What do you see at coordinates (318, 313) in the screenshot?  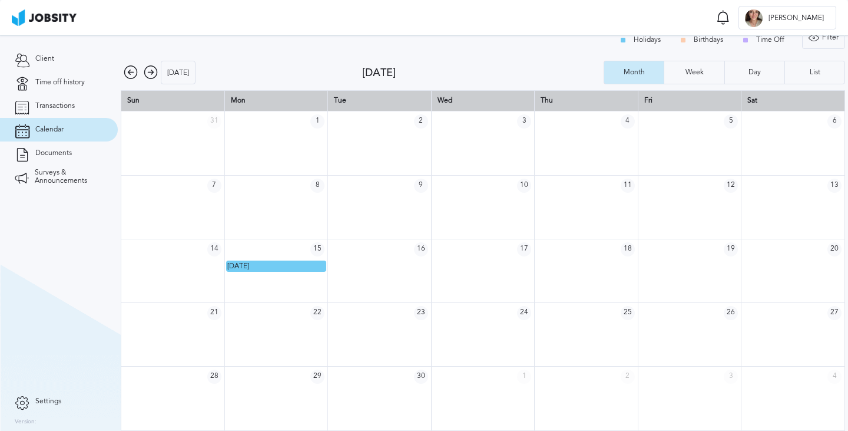 I see `span: 22` at bounding box center [318, 313].